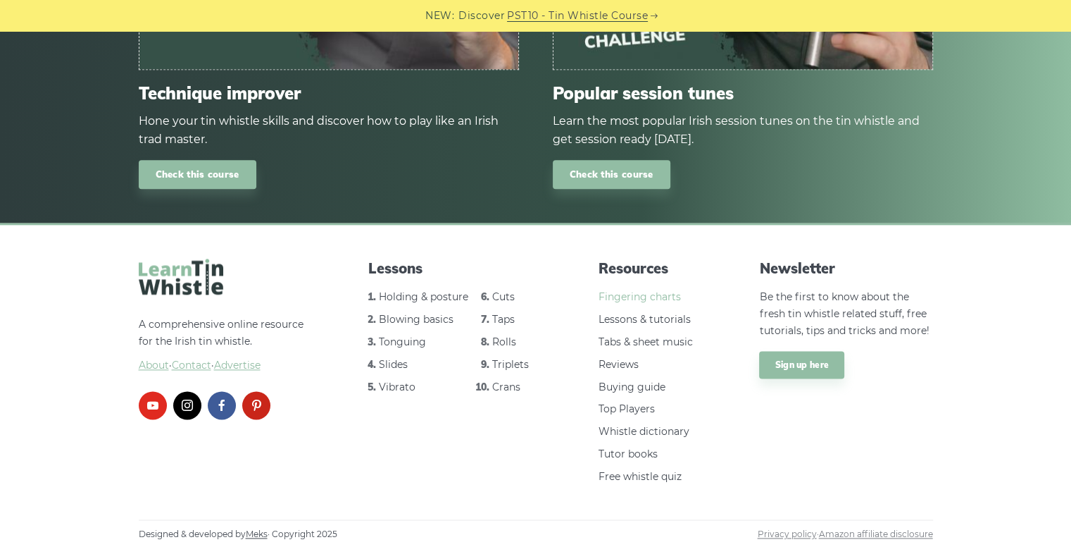  Describe the element at coordinates (628, 454) in the screenshot. I see `a: Tutor books` at that location.